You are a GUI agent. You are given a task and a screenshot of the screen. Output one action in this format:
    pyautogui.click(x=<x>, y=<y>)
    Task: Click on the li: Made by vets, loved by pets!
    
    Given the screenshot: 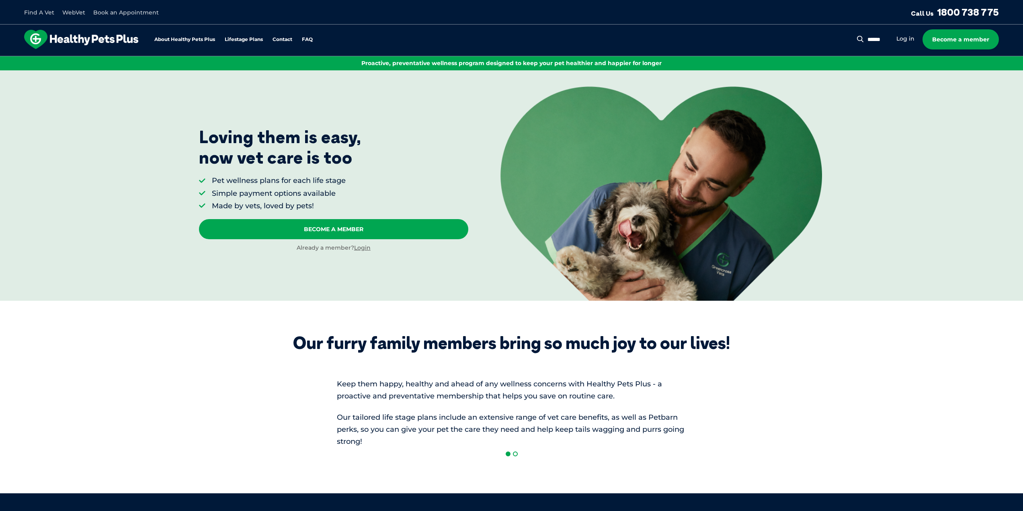 What is the action you would take?
    pyautogui.click(x=278, y=206)
    